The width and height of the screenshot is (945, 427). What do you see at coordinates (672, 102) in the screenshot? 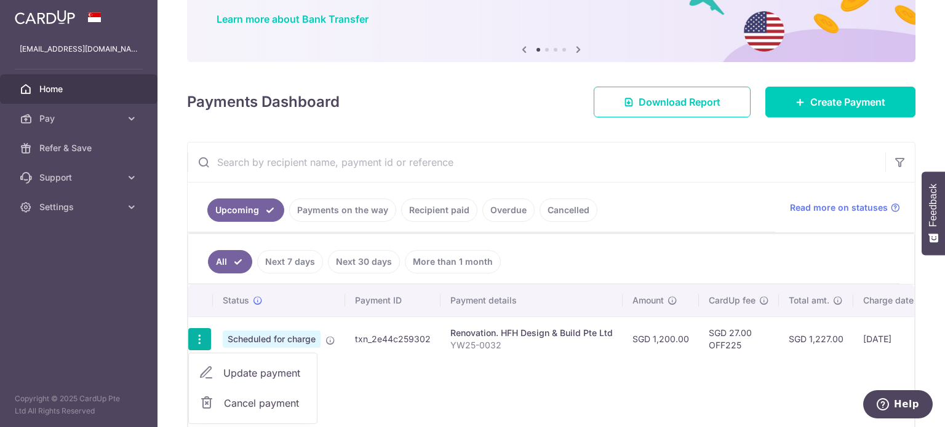
I see `a: Download Report` at bounding box center [672, 102].